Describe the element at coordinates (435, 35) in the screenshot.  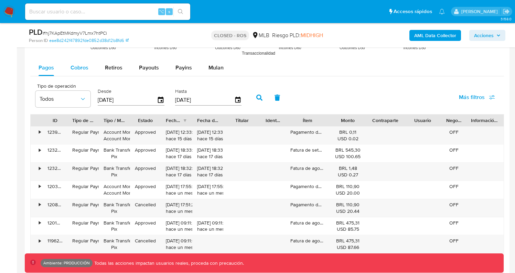
I see `button: AML Data Collector` at that location.